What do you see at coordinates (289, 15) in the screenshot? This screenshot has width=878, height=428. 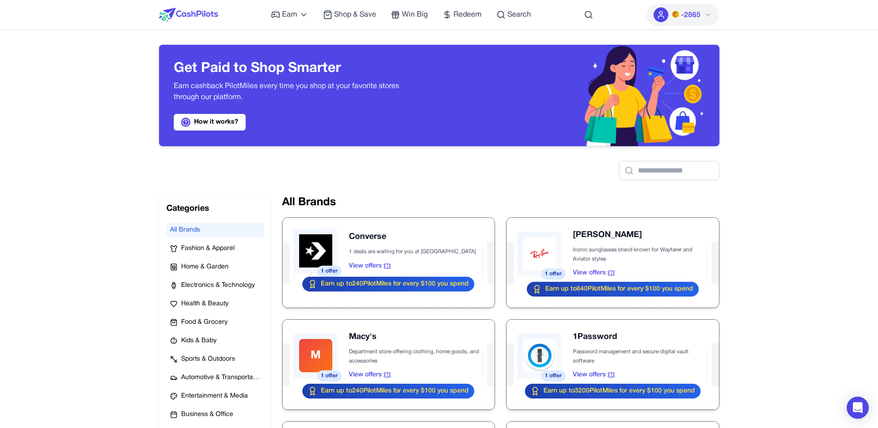 I see `a: Earn` at bounding box center [289, 15].